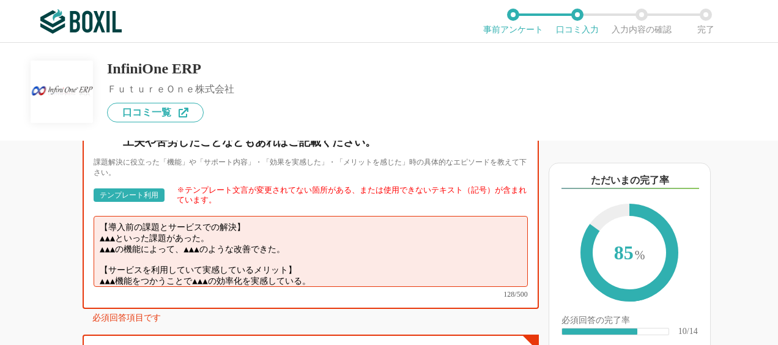 The image size is (778, 345). I want to click on div: ＦｕｔｕｒｅＯｎｅ株式会社, so click(171, 89).